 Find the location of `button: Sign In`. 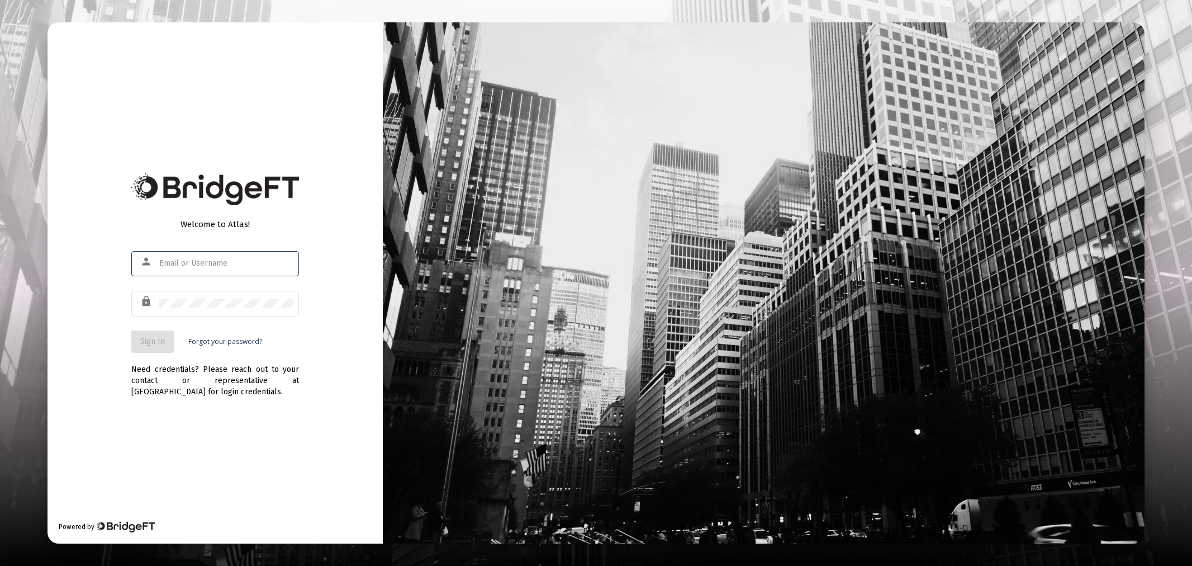

button: Sign In is located at coordinates (153, 342).